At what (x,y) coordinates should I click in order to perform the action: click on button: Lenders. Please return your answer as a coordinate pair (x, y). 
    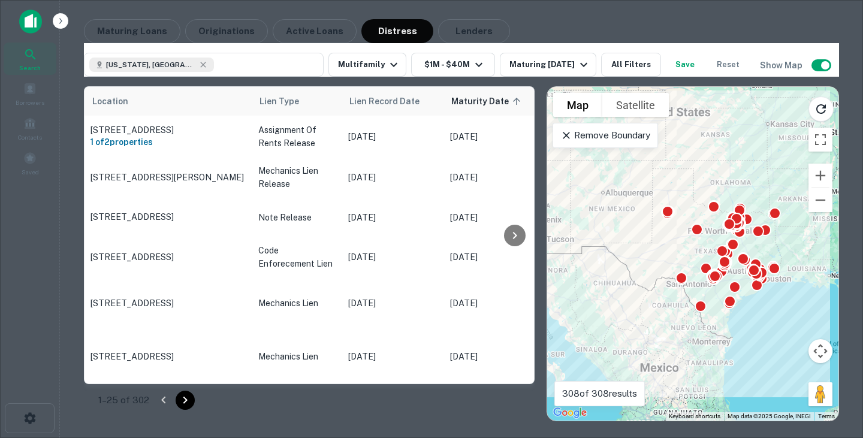
    Looking at the image, I should click on (474, 31).